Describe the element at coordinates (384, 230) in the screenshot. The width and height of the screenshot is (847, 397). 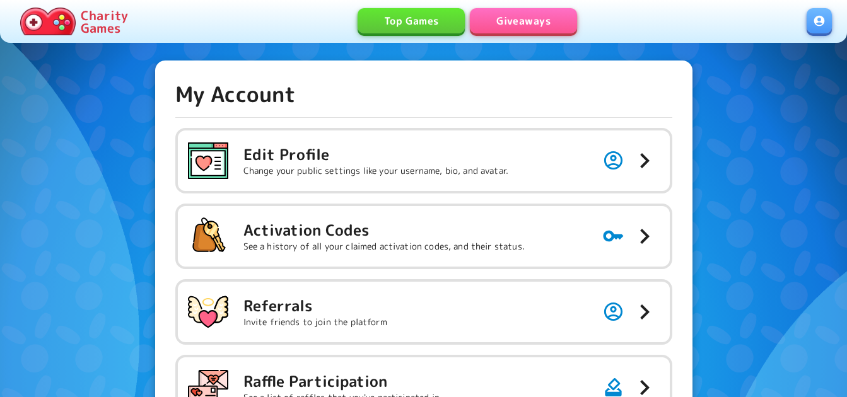
I see `h5: Activation Codes` at that location.